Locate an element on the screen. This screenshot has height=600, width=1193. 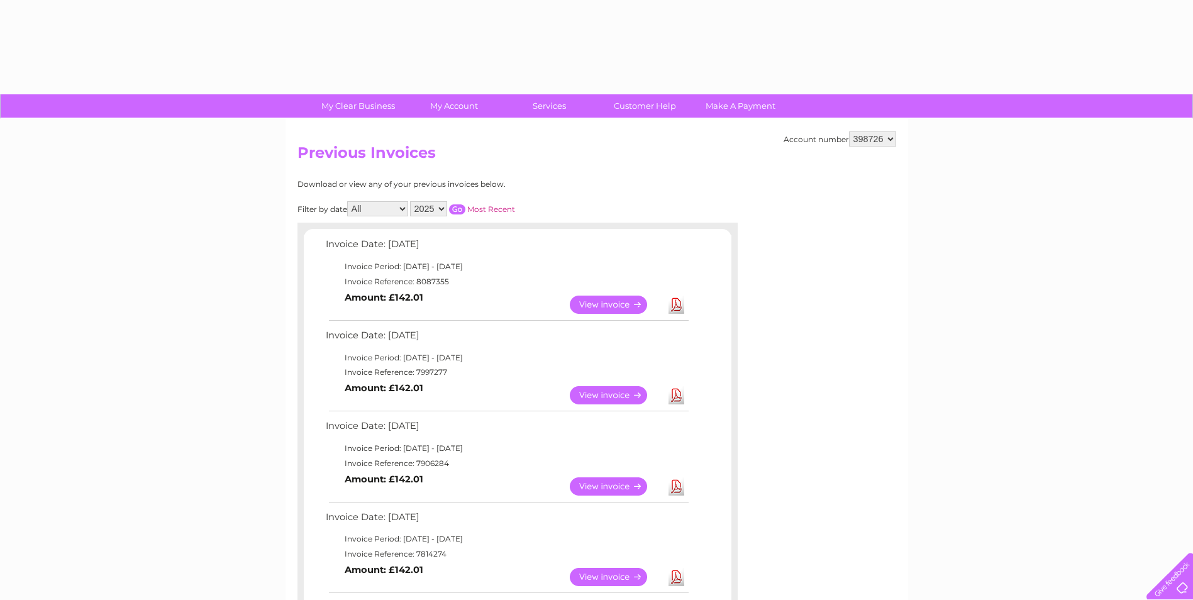
a: My Account is located at coordinates (453, 106).